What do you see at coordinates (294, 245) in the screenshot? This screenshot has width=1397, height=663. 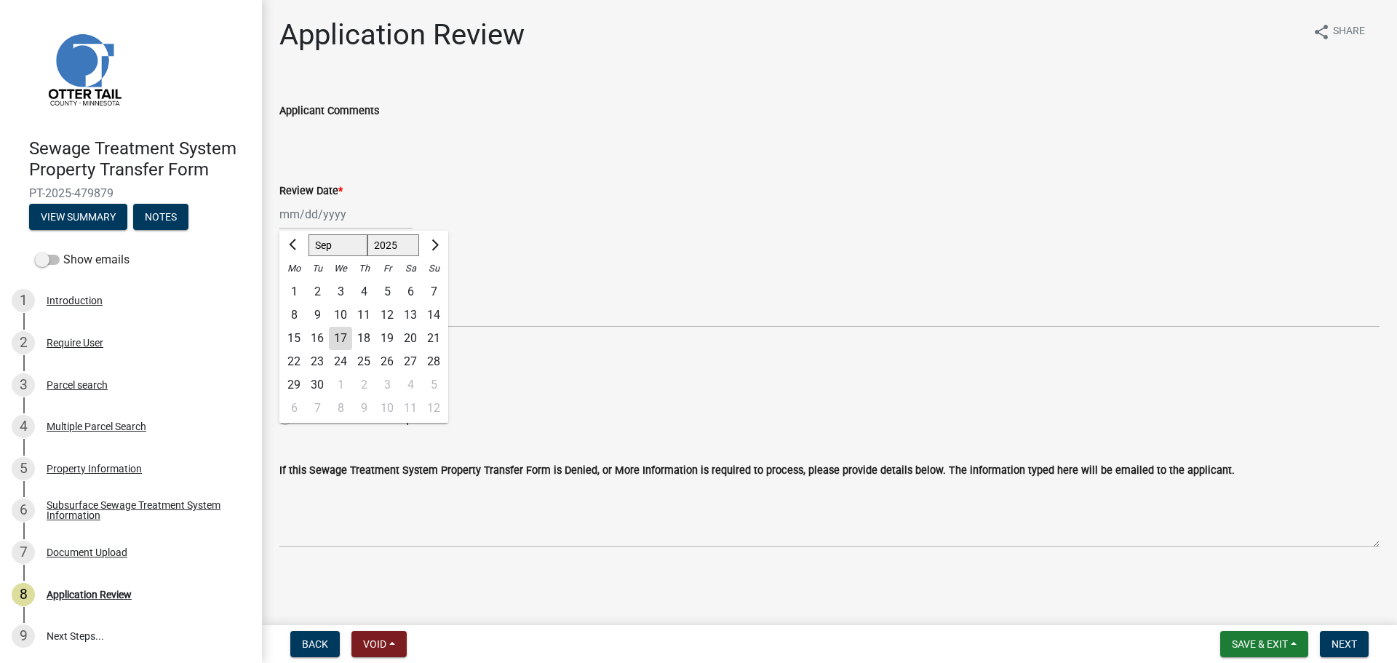 I see `button: Previous month` at bounding box center [294, 245].